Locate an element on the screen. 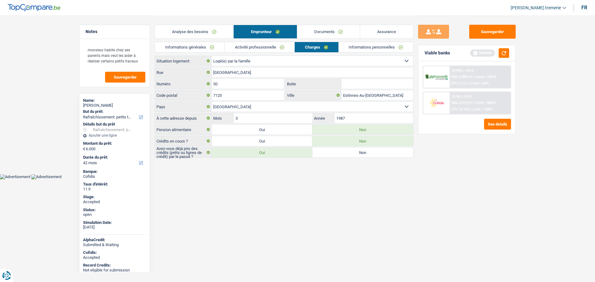 This screenshot has height=282, width=595. a: Informations personnelles is located at coordinates (376, 47).